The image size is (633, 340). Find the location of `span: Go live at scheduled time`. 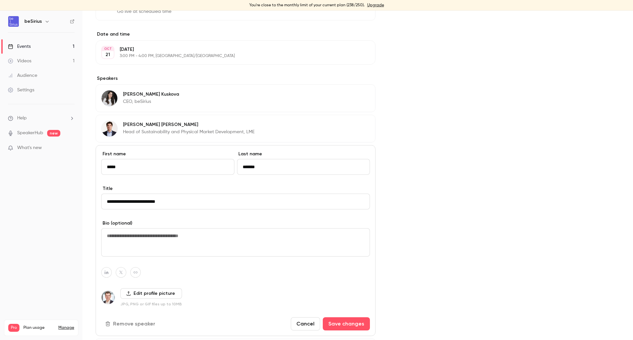

span: Go live at scheduled time is located at coordinates (144, 12).